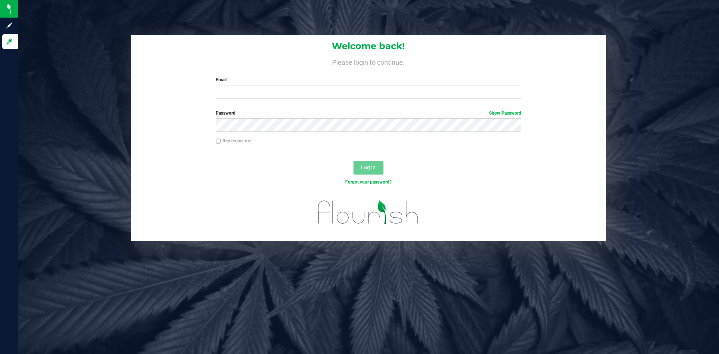 The height and width of the screenshot is (354, 719). What do you see at coordinates (368, 212) in the screenshot?
I see `img: flourish_logo.svg` at bounding box center [368, 212].